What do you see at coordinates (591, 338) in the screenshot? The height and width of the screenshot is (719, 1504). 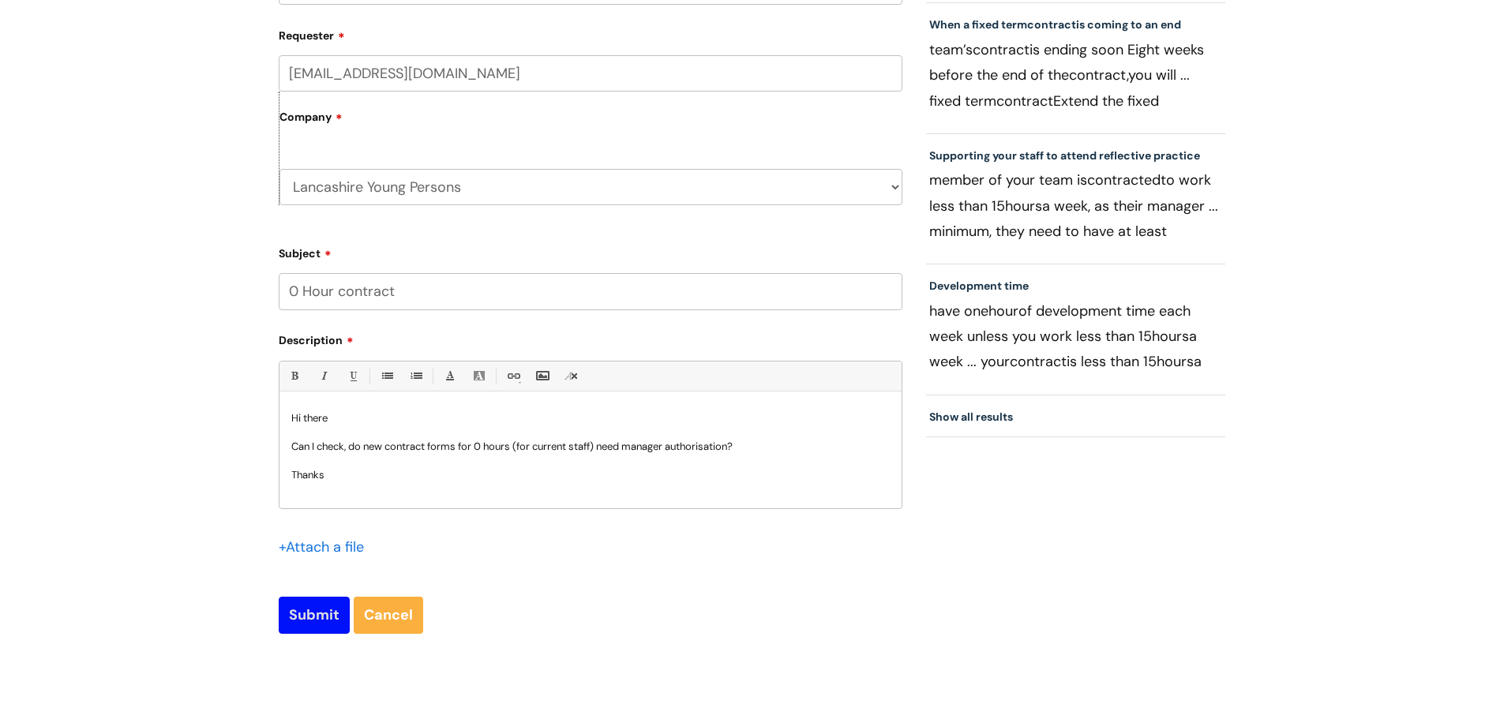 I see `label: Description` at bounding box center [591, 338].